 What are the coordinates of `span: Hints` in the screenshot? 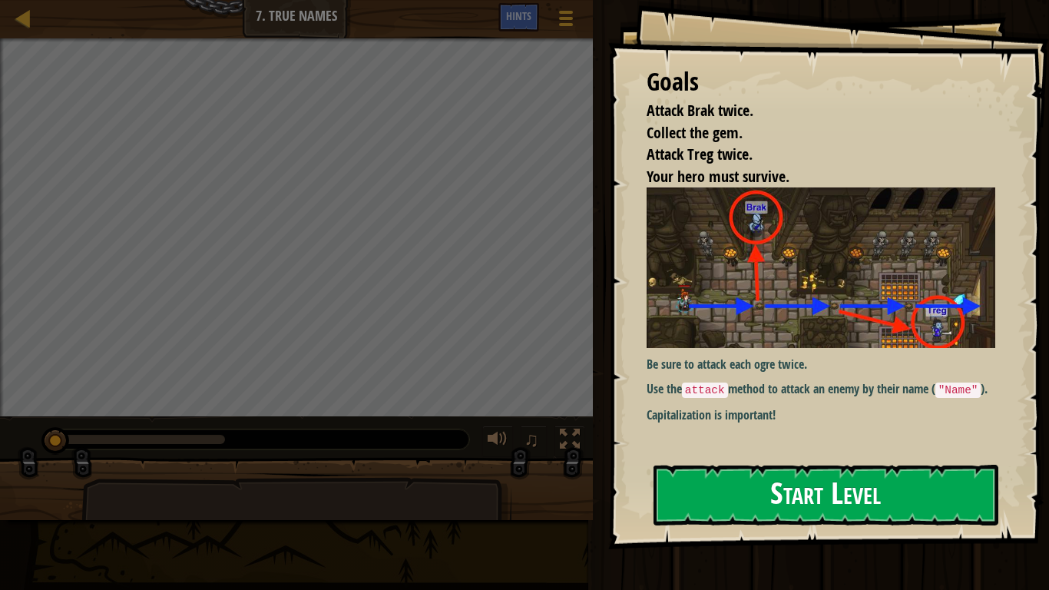 It's located at (518, 15).